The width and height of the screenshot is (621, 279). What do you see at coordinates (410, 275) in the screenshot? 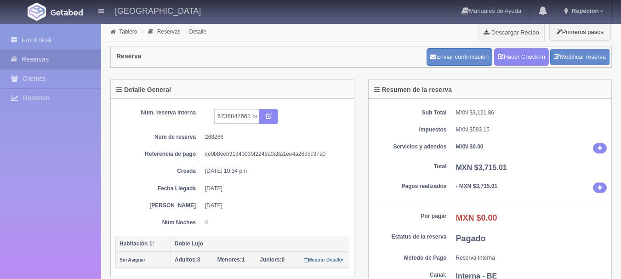
I see `dt: Canal:` at bounding box center [410, 275].